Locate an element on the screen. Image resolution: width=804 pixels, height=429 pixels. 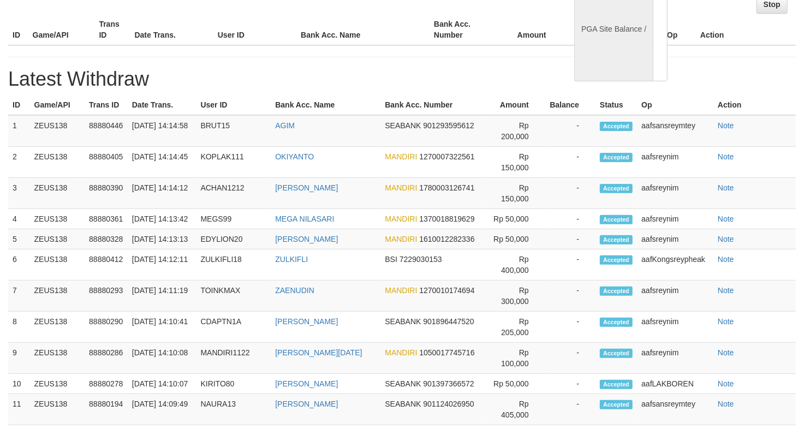
td: ACHAN1212 is located at coordinates (233, 193).